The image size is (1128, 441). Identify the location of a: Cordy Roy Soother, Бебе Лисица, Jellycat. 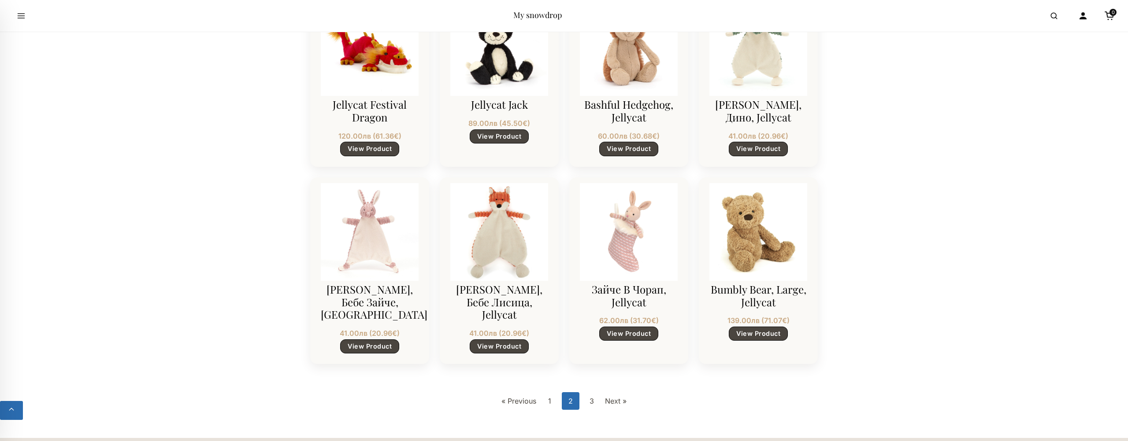
(499, 232).